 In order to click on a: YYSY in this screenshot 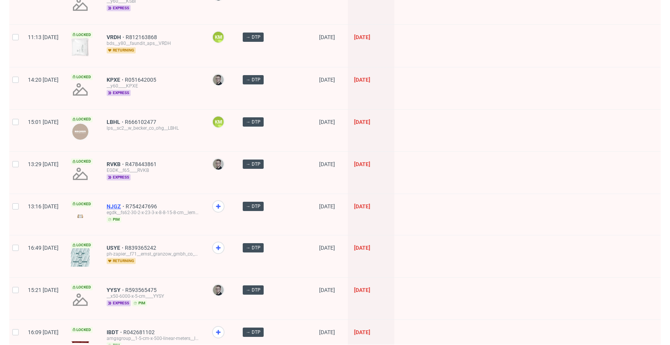, I will do `click(116, 290)`.